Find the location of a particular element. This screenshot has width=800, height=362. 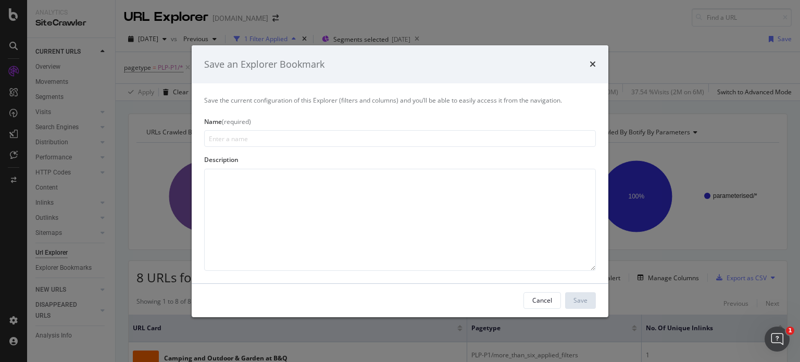

div: Description is located at coordinates (400, 159).